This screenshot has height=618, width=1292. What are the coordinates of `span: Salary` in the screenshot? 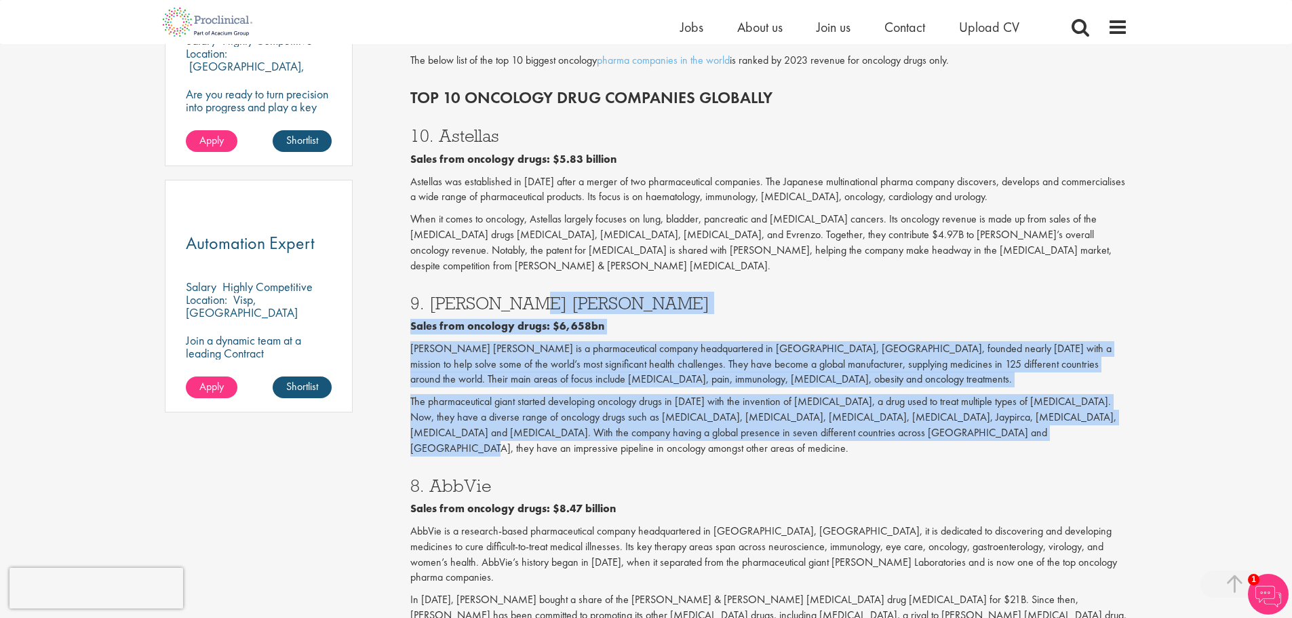 It's located at (201, 286).